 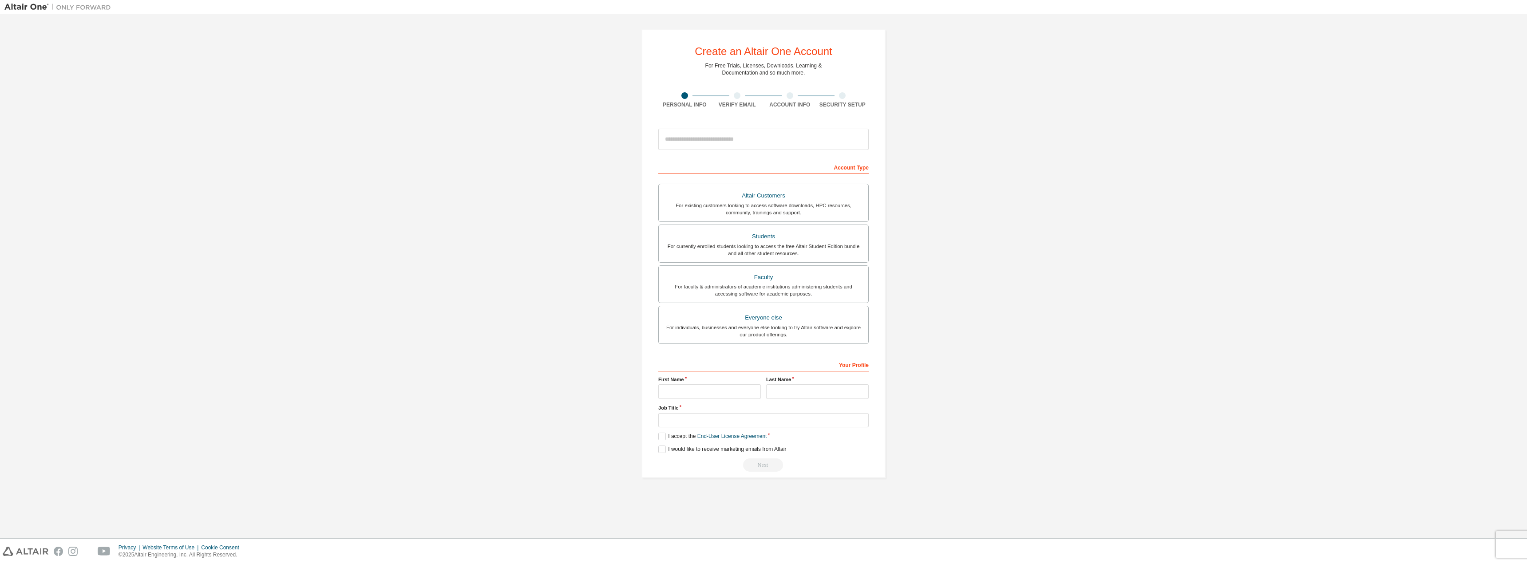 What do you see at coordinates (722, 449) in the screenshot?
I see `label: I would like to receive marketing emails from Altair` at bounding box center [722, 449].